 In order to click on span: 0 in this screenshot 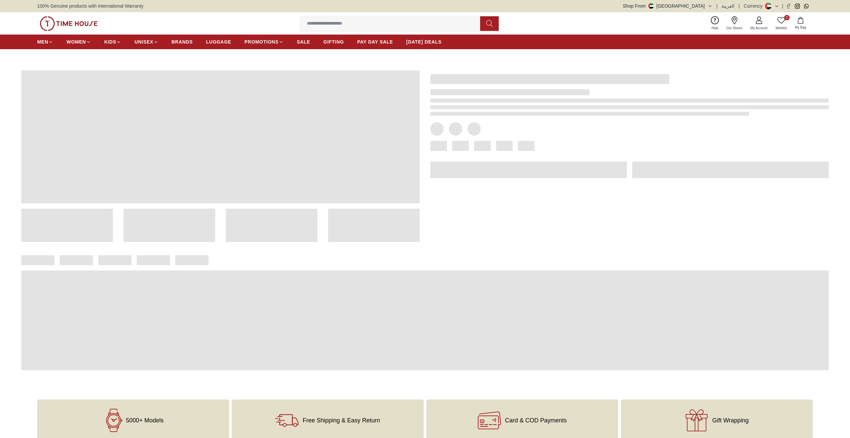, I will do `click(787, 18)`.